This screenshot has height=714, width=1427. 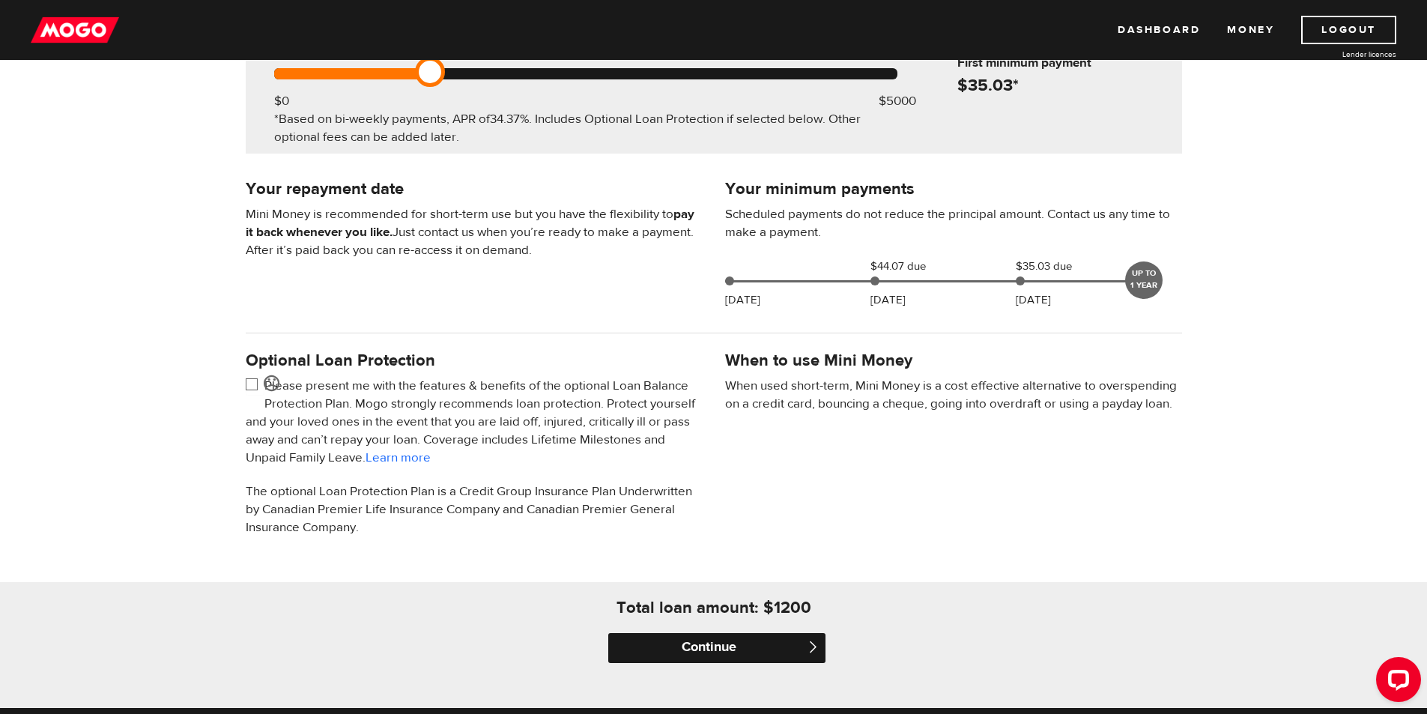 What do you see at coordinates (474, 510) in the screenshot?
I see `p: The optional Loan Protection Plan is a Credit Group Insurance Plan Underwritten by Canadian Premi...` at bounding box center [474, 510].